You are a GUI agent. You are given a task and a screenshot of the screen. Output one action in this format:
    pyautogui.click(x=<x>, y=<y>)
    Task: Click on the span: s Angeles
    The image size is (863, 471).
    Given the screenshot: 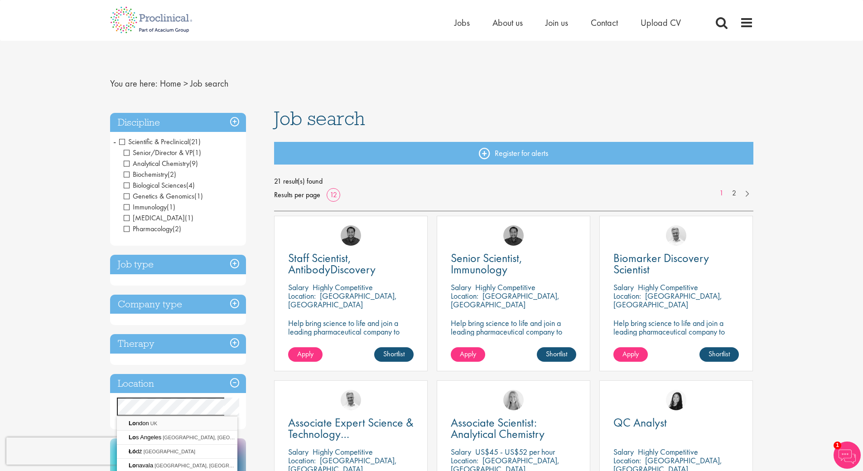 What is the action you would take?
    pyautogui.click(x=145, y=437)
    